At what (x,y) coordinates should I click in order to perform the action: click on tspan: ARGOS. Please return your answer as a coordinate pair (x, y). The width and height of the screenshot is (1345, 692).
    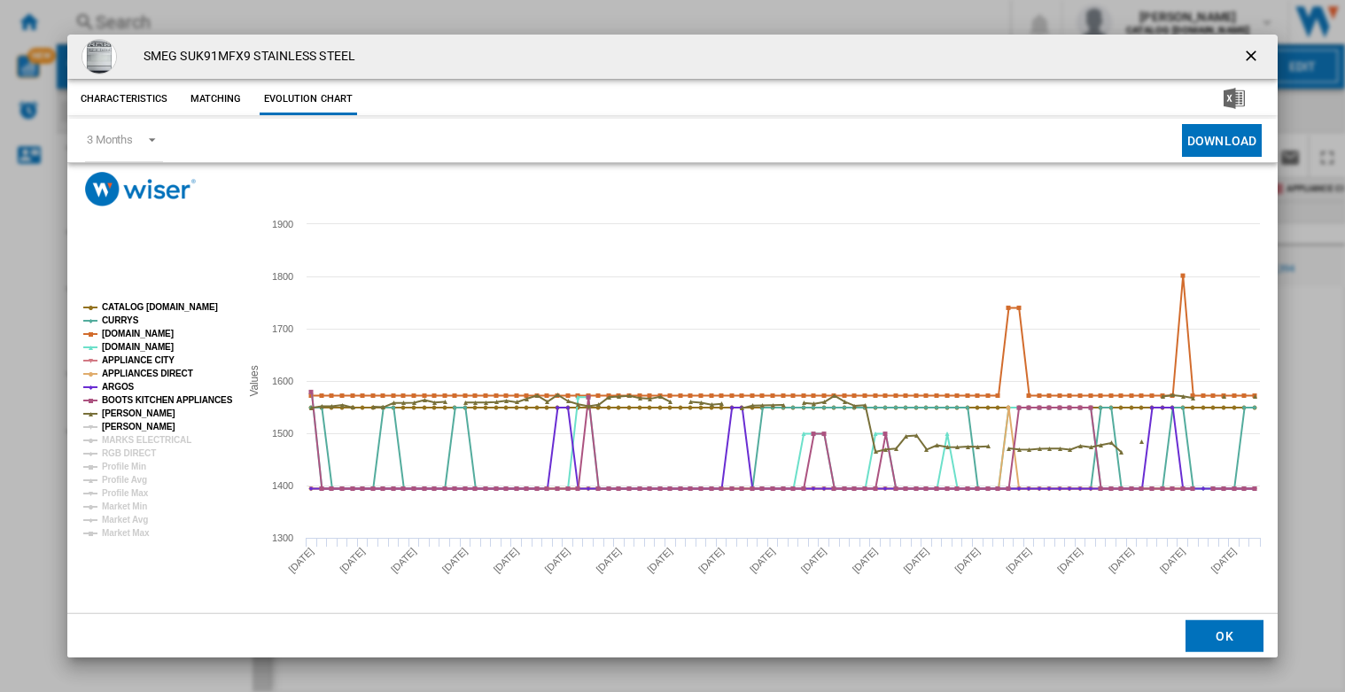
    Looking at the image, I should click on (118, 386).